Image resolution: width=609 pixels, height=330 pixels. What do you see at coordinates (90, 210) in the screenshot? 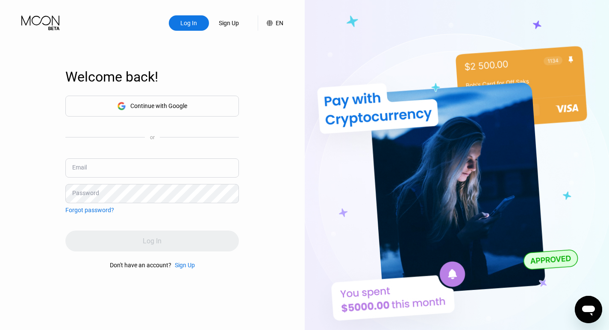
I see `div: Forgot password?` at bounding box center [90, 210].